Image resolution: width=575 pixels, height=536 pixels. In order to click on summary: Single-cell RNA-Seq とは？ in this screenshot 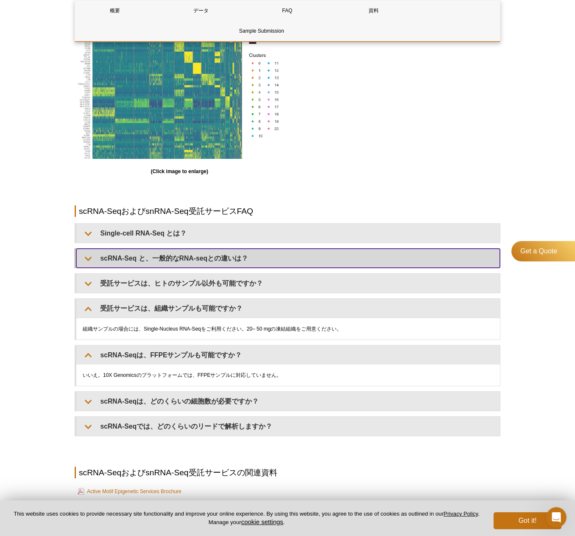, I will do `click(288, 233)`.